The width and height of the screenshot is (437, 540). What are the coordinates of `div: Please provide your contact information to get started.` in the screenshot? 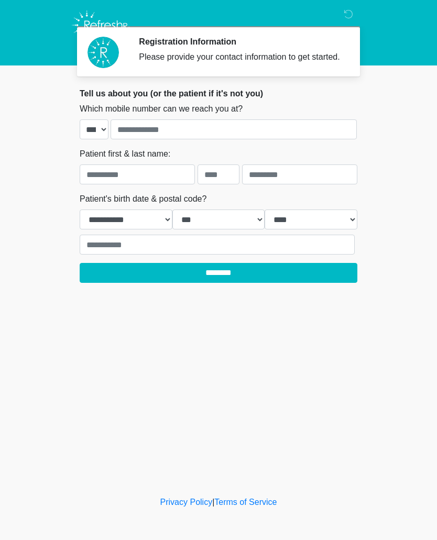 It's located at (240, 57).